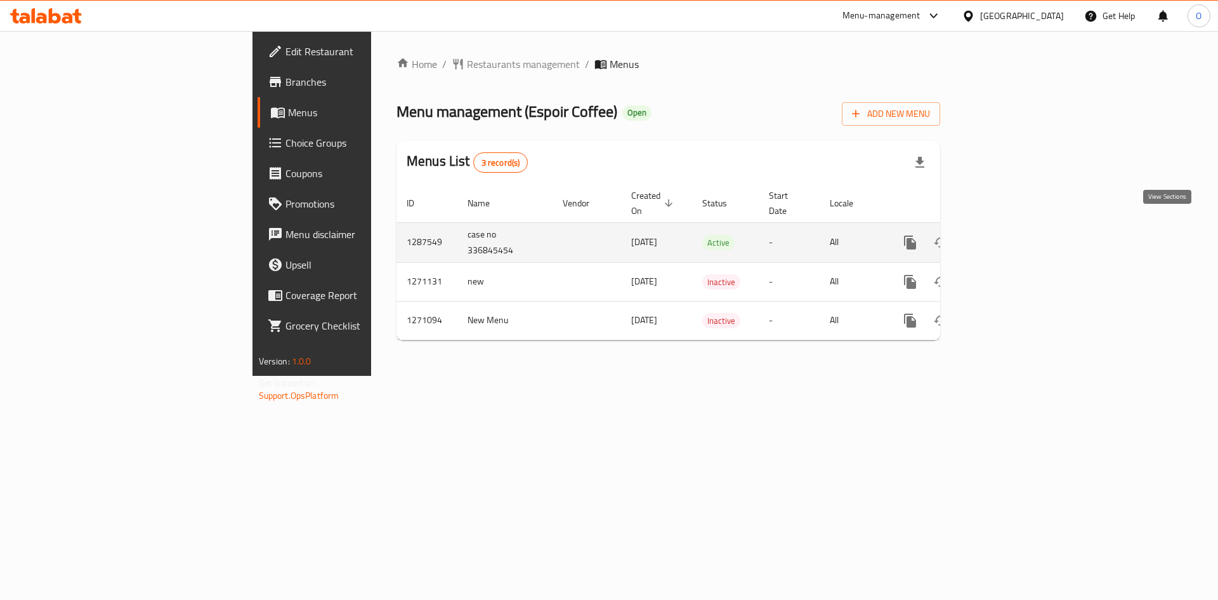 Image resolution: width=1218 pixels, height=600 pixels. Describe the element at coordinates (723, 203) in the screenshot. I see `span: Status` at that location.